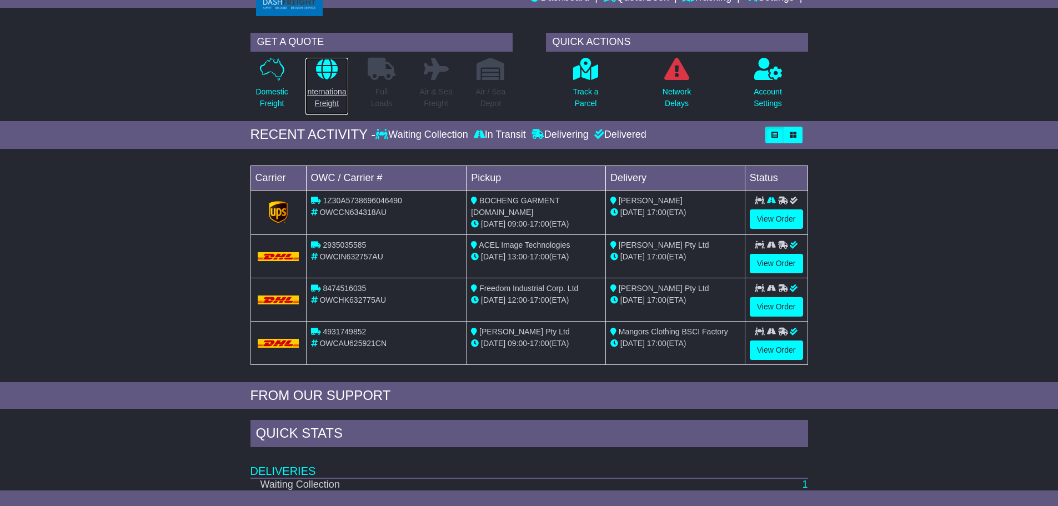  What do you see at coordinates (517, 257) in the screenshot?
I see `span: 13:00` at bounding box center [517, 257].